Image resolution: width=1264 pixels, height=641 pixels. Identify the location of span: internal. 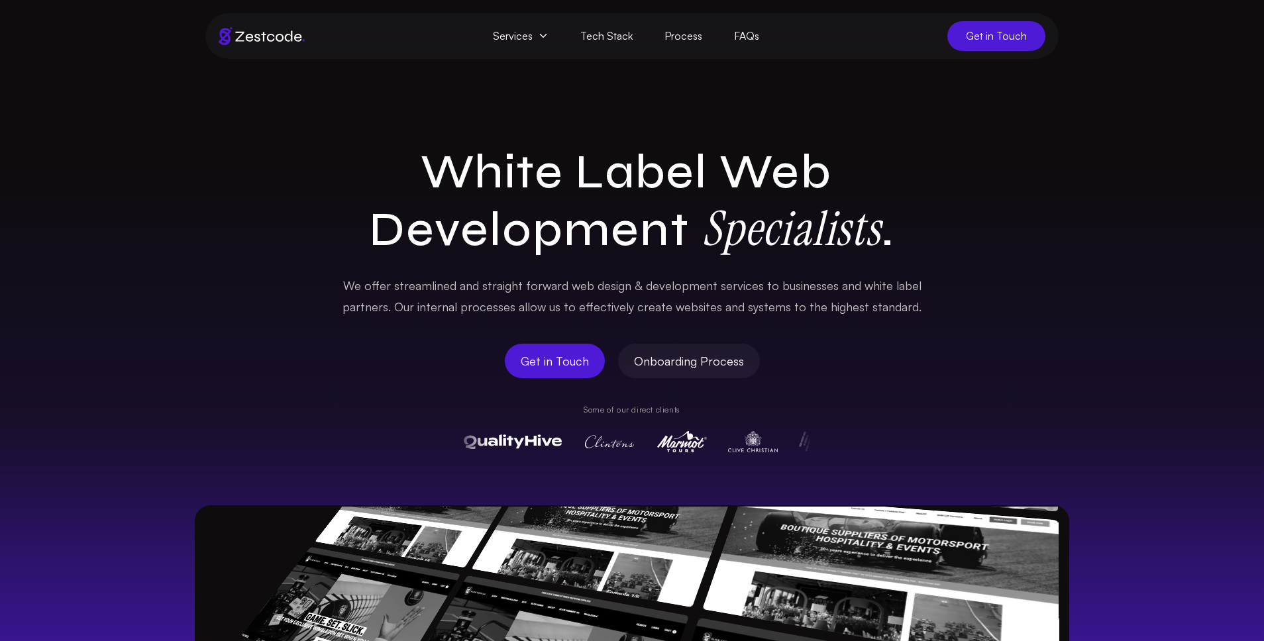
(437, 307).